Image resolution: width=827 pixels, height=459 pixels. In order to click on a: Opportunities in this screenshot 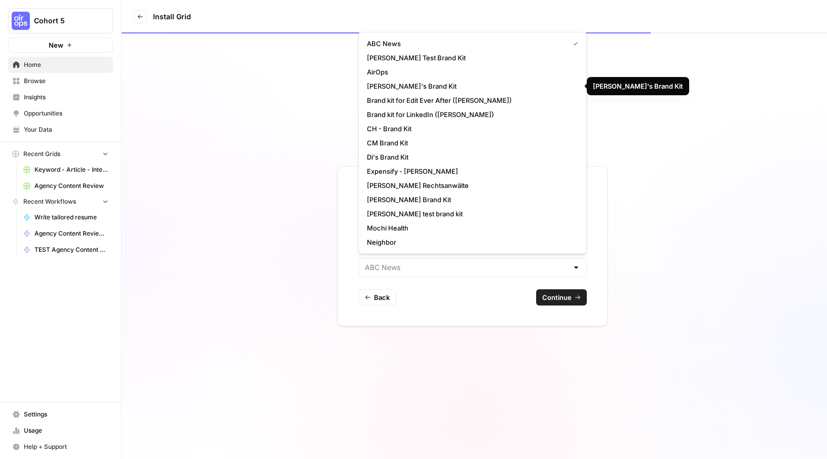, I will do `click(60, 114)`.